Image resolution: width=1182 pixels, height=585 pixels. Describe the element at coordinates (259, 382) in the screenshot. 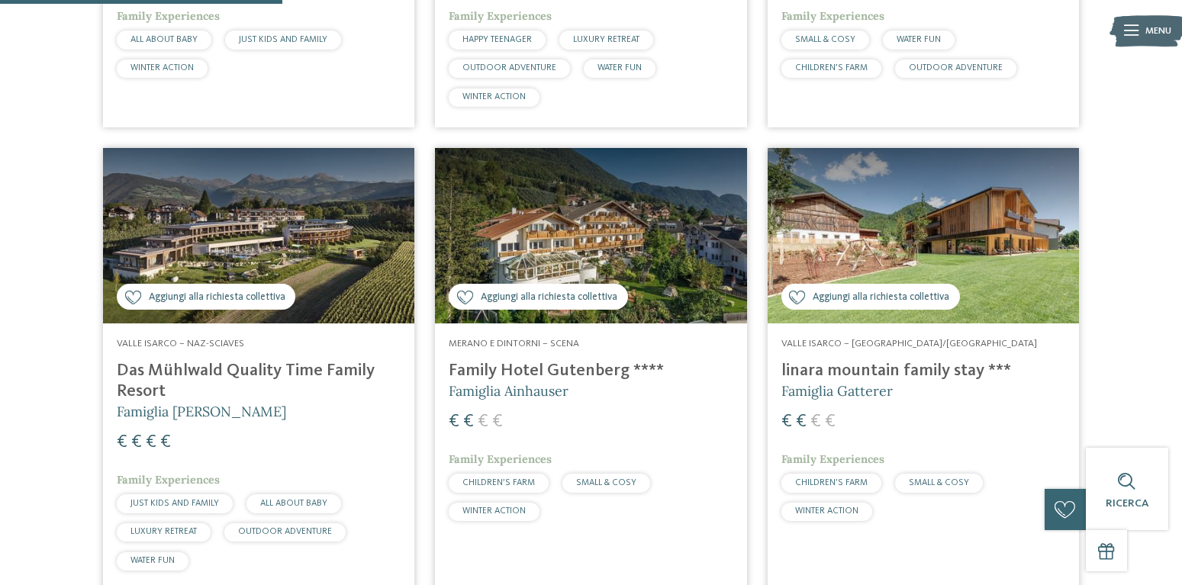

I see `h4: Das Mühlwald Quality Time Family Resort` at that location.